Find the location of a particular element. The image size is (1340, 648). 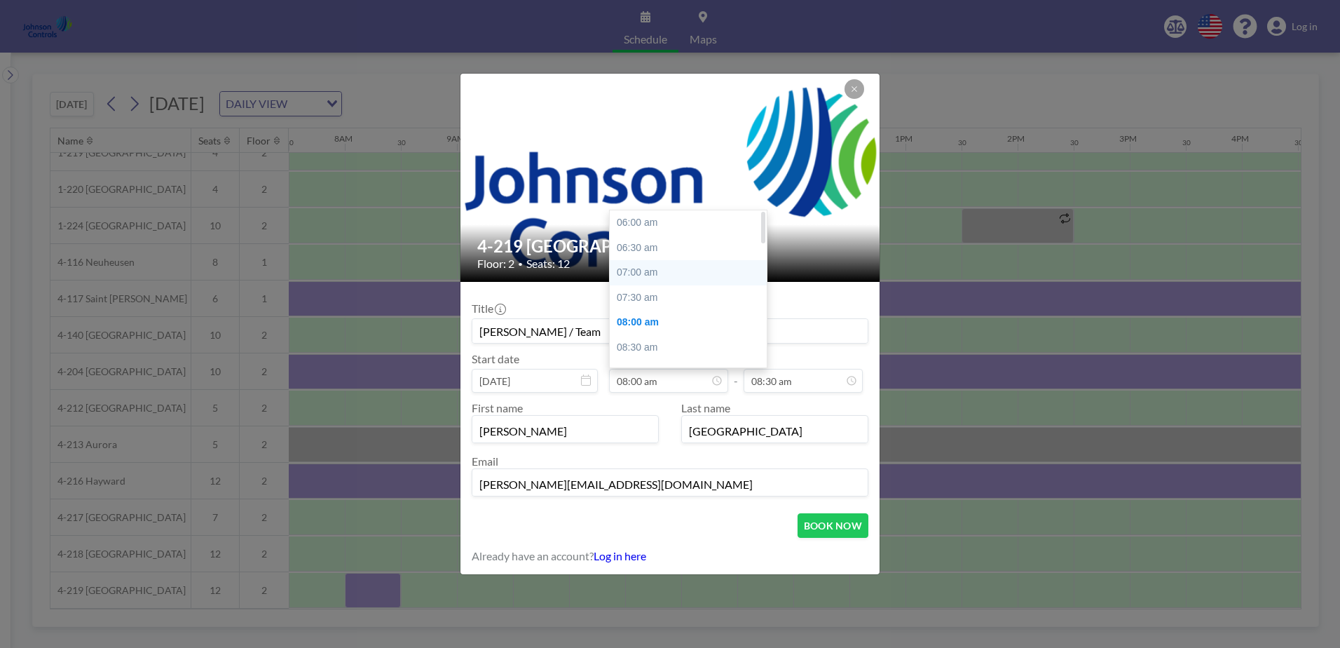

span: Seats: 12 is located at coordinates (548, 263).